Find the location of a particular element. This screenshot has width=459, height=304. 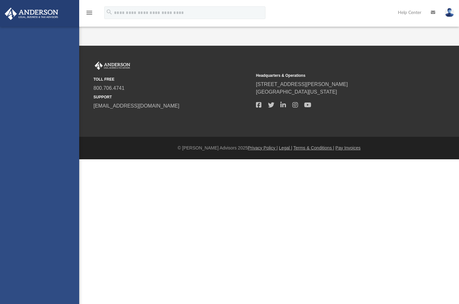

small: Headquarters & Operations is located at coordinates (335, 75).